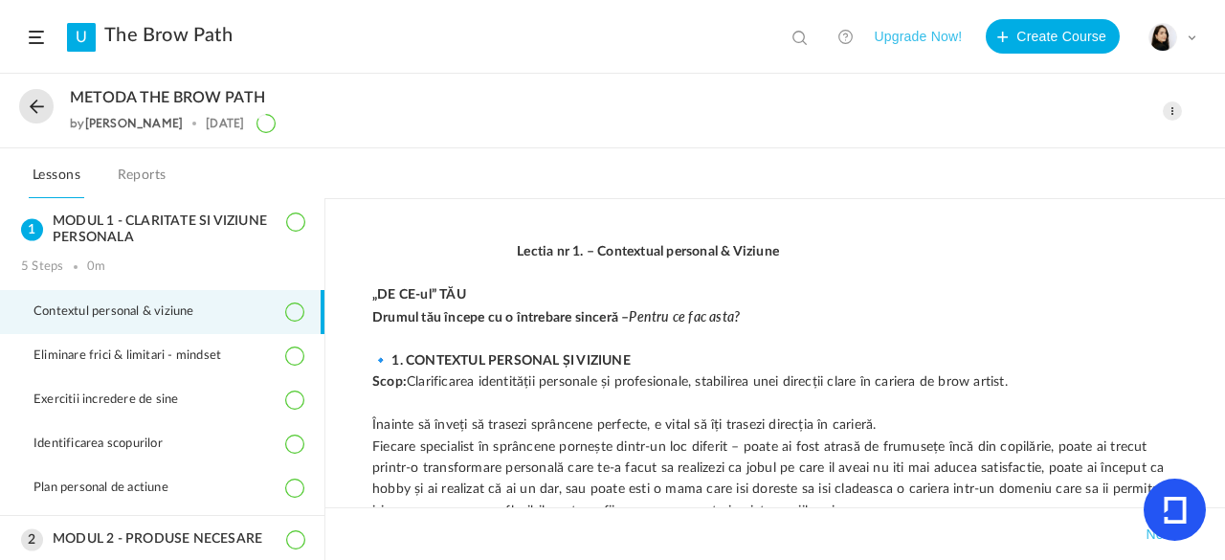 This screenshot has width=1225, height=560. I want to click on strong: Lectia nr 1. – Contextual personal & Viziune, so click(648, 252).